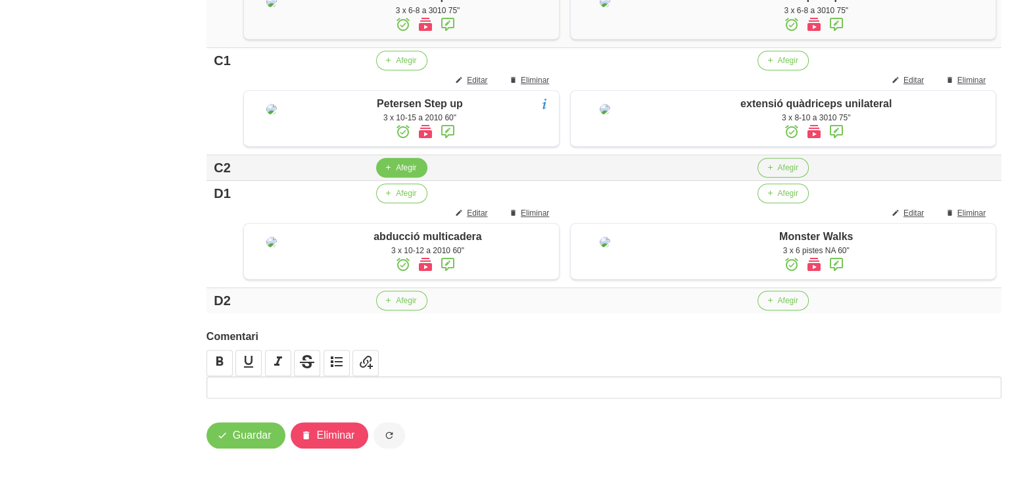  Describe the element at coordinates (816, 103) in the screenshot. I see `span: extensió quàdriceps unilateral` at that location.